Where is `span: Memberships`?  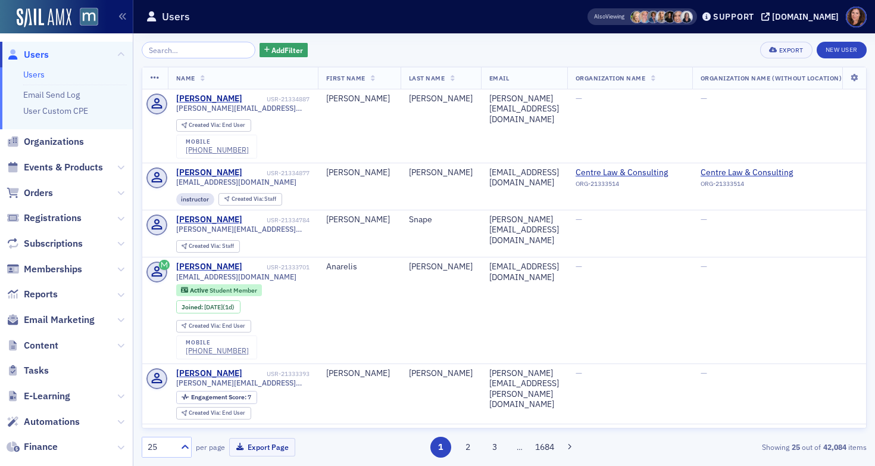
span: Memberships is located at coordinates (53, 269).